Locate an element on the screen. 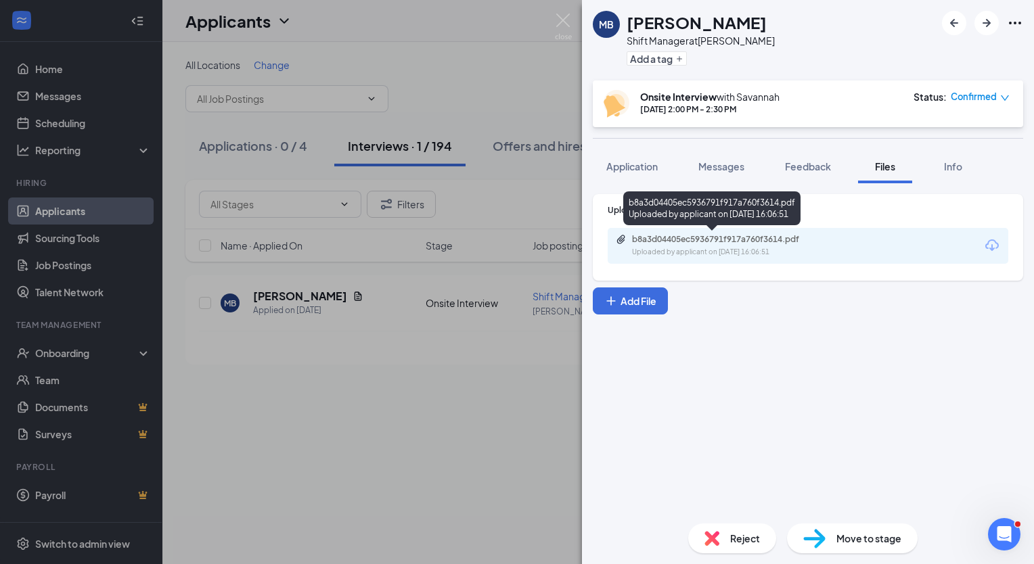  svg: ArrowRight is located at coordinates (986, 23).